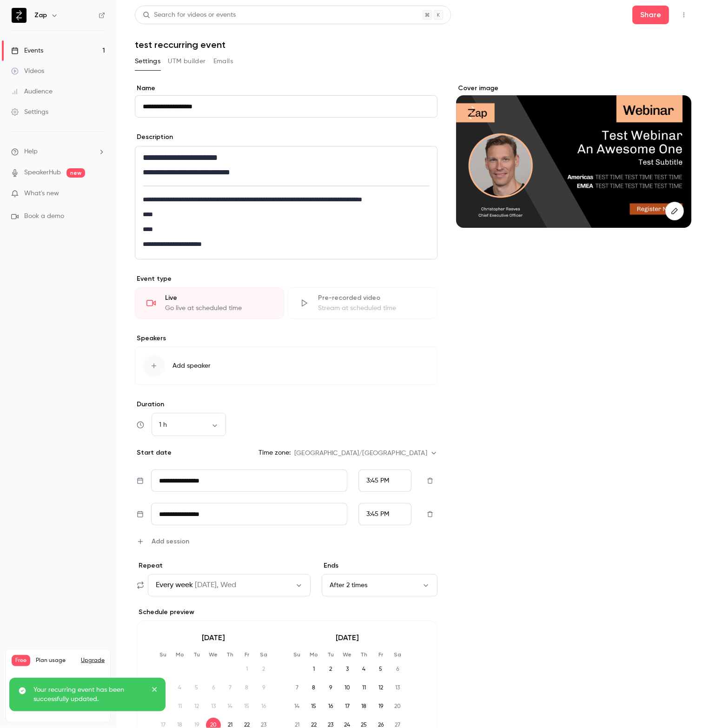 This screenshot has width=710, height=728. I want to click on span: 16, so click(264, 707).